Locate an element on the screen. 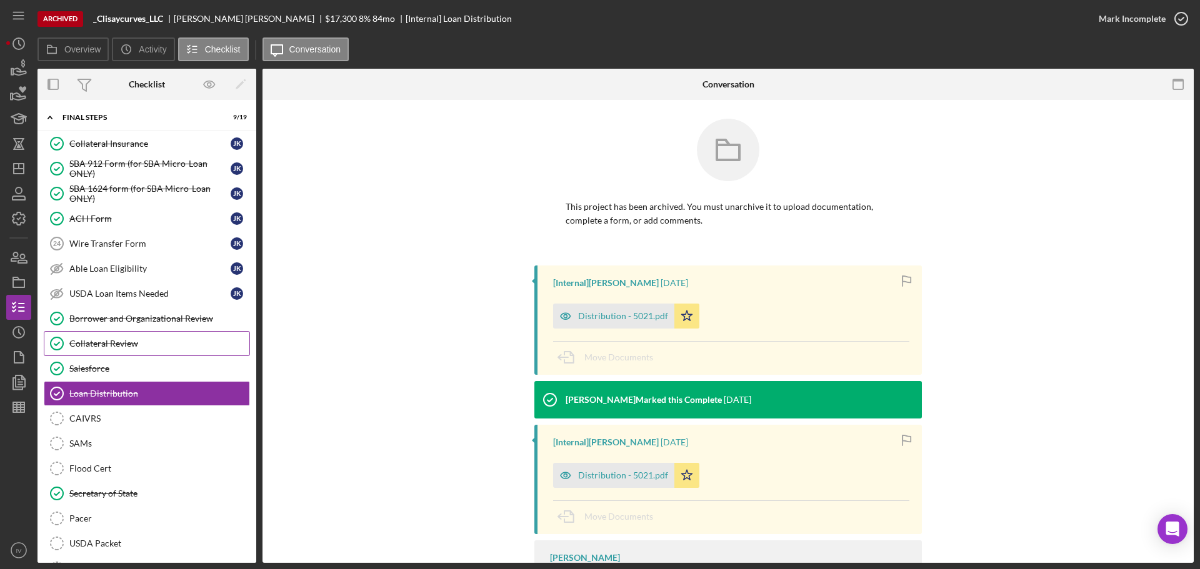 This screenshot has height=569, width=1200. div: SBA 1624 form (for SBA Micro-Loan ONLY) is located at coordinates (150, 194).